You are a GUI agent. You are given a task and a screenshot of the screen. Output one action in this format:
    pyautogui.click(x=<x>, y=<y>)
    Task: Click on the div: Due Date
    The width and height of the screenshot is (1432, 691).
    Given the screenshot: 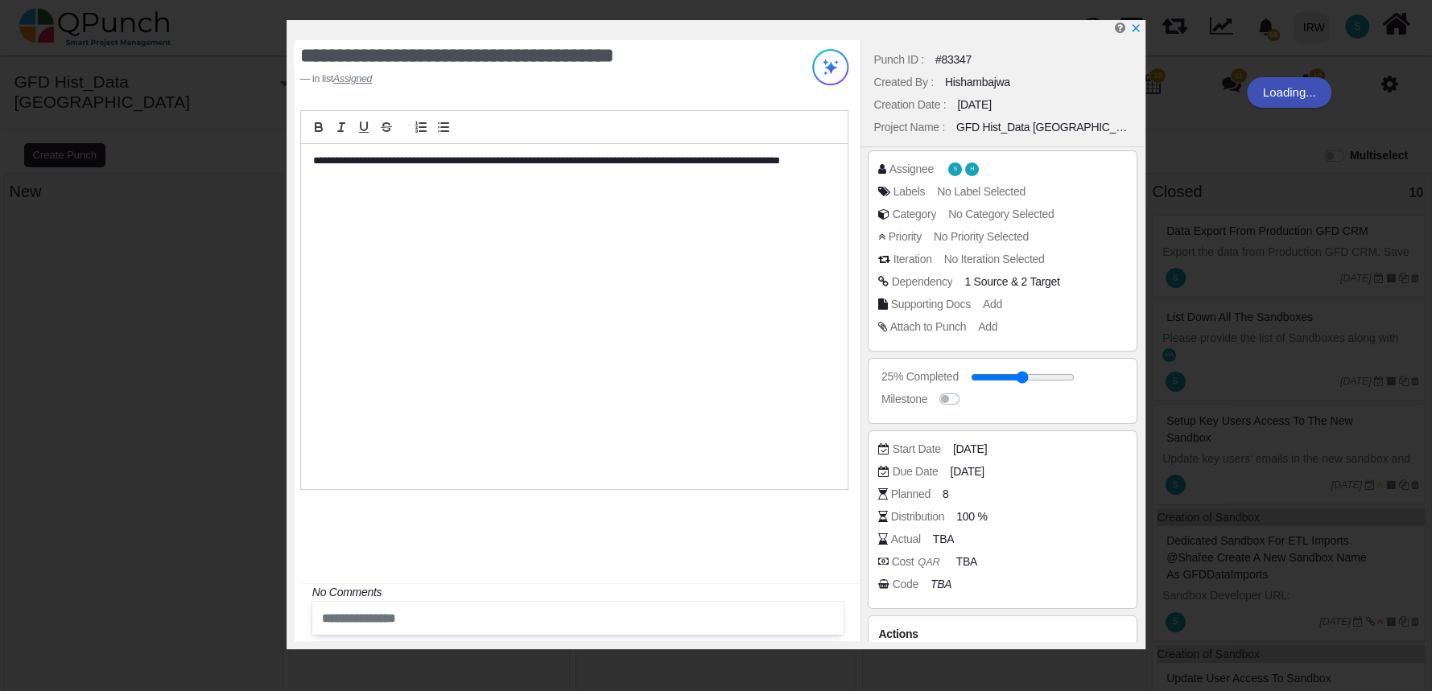 What is the action you would take?
    pyautogui.click(x=915, y=472)
    